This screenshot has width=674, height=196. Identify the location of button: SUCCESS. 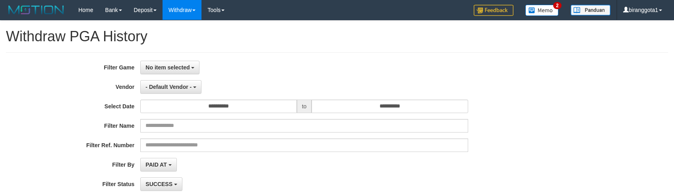
(161, 184).